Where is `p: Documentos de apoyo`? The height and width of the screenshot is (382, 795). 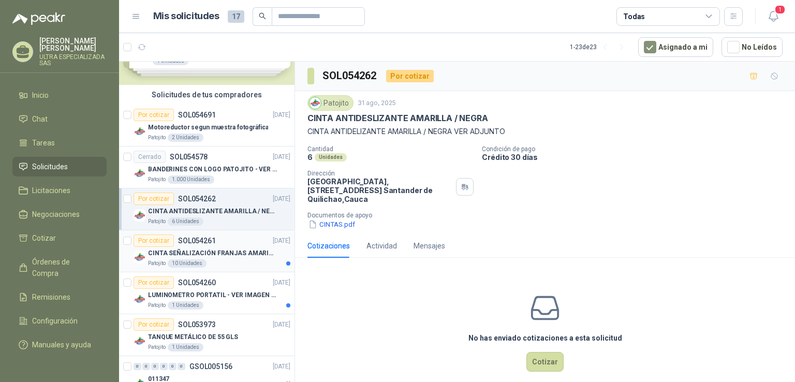 p: Documentos de apoyo is located at coordinates (549, 215).